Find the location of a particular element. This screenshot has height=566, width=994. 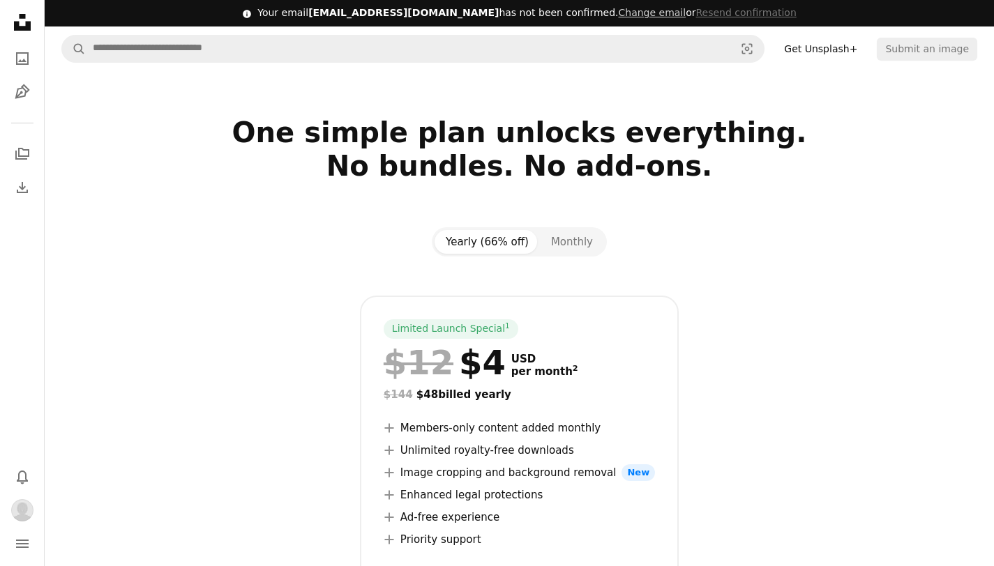

sup: 1 is located at coordinates (507, 326).